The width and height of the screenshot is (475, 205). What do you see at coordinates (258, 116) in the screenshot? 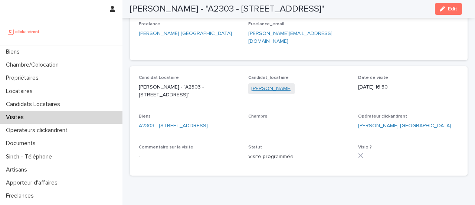
I see `span: Chambre` at bounding box center [258, 116].